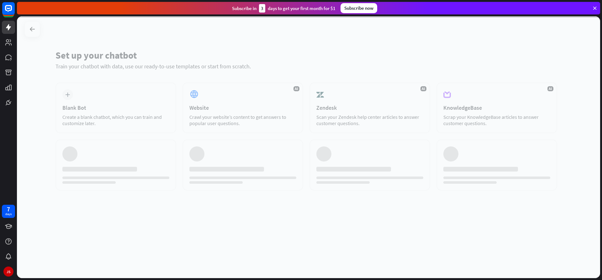  What do you see at coordinates (262, 8) in the screenshot?
I see `div: 3` at bounding box center [262, 8].